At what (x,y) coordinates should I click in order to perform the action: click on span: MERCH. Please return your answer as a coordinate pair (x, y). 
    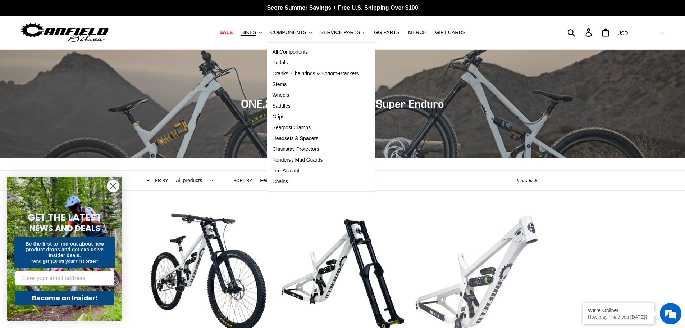
    Looking at the image, I should click on (417, 32).